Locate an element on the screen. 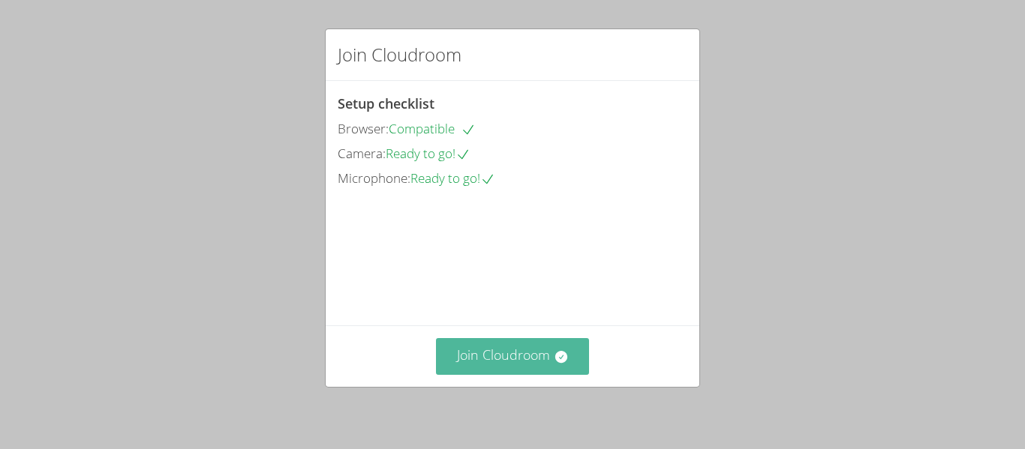  span: Camera: is located at coordinates (362, 153).